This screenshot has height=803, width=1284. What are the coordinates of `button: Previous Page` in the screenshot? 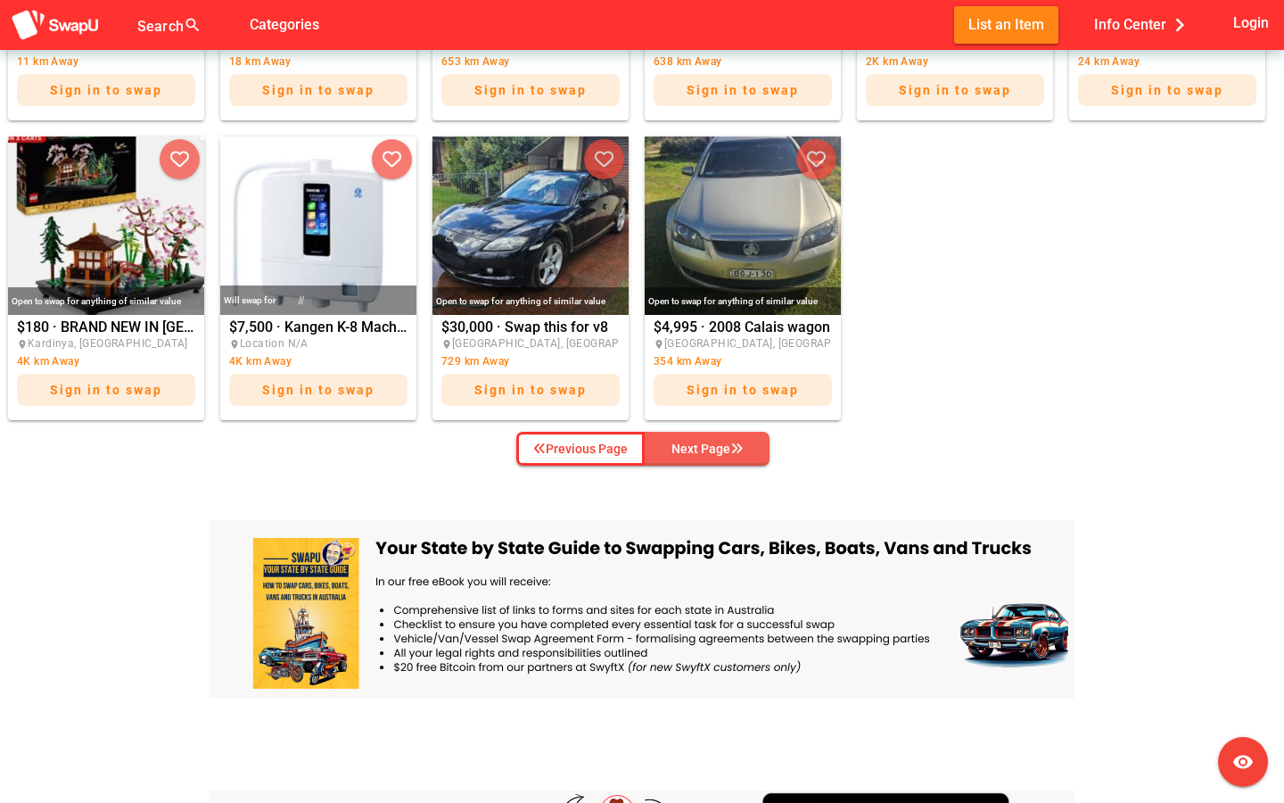 It's located at (580, 449).